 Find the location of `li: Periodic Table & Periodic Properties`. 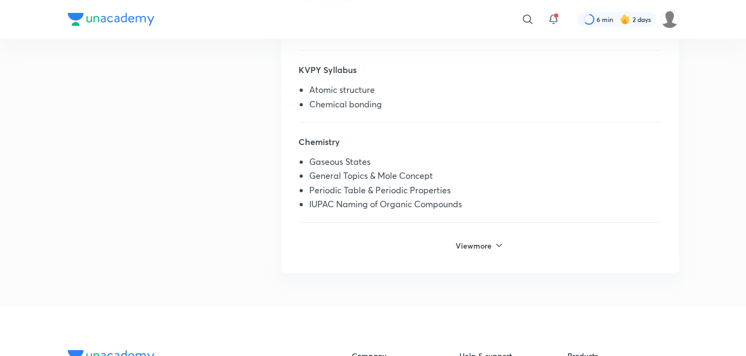

li: Periodic Table & Periodic Properties is located at coordinates (485, 192).